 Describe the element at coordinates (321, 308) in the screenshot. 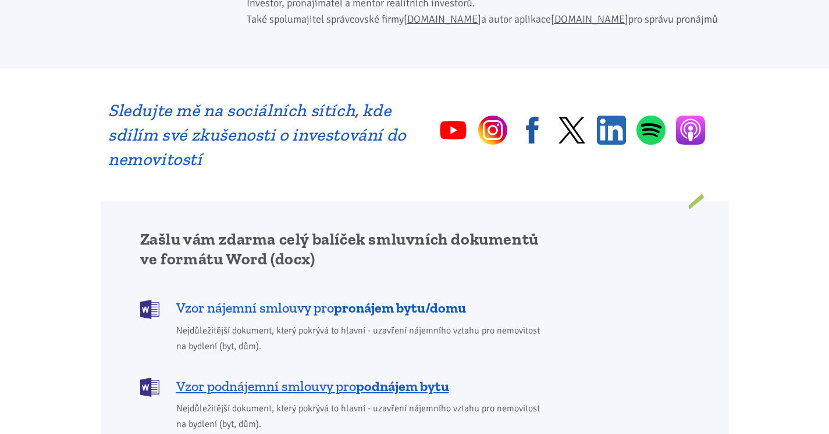

I see `span: Vzor nájemní smlouvy pro` at that location.